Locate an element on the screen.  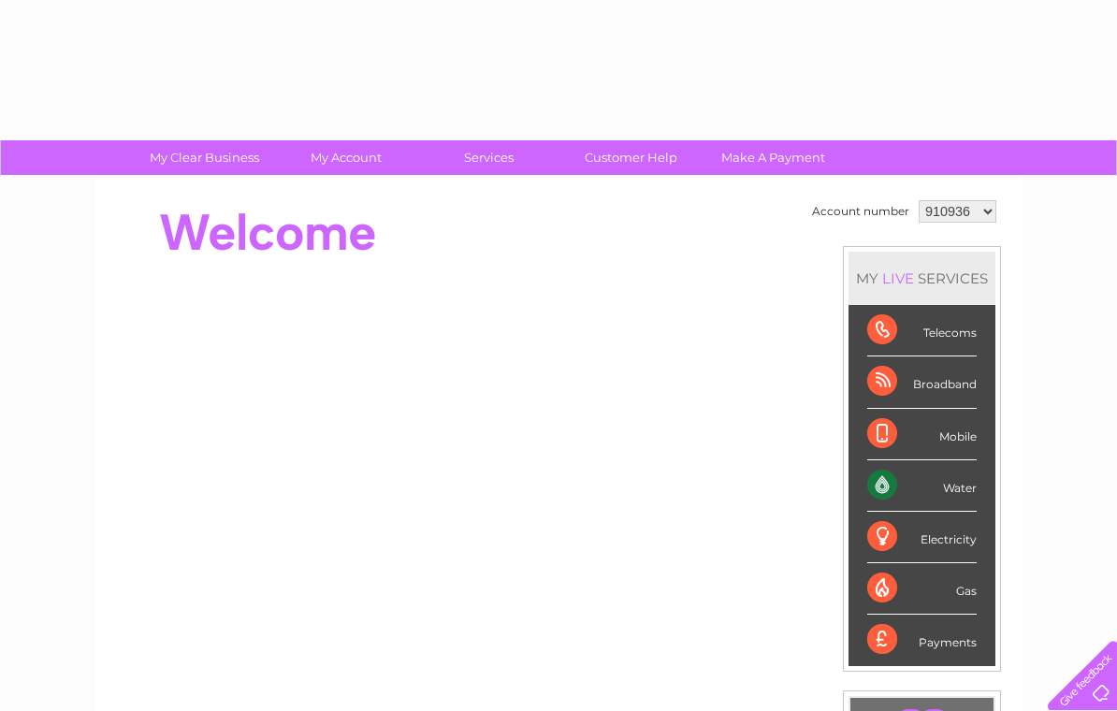
a: Services is located at coordinates (488, 157).